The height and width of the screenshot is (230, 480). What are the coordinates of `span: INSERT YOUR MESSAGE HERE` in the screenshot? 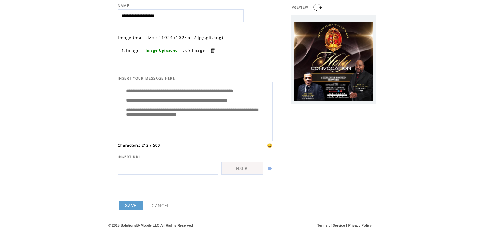 It's located at (146, 78).